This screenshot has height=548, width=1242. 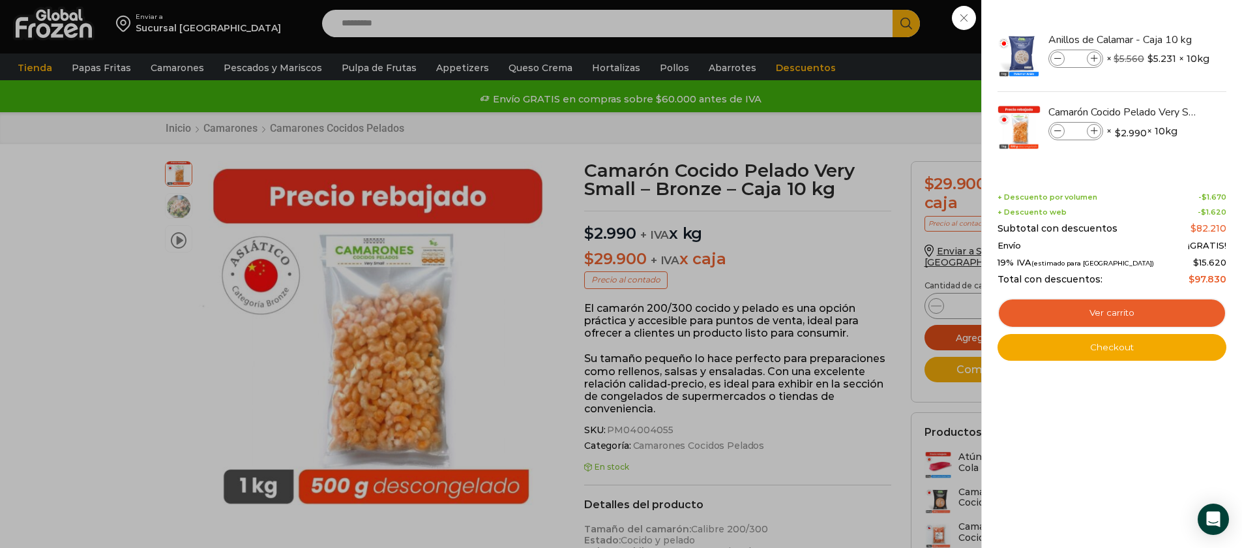 I want to click on span: 15.620, so click(x=1209, y=262).